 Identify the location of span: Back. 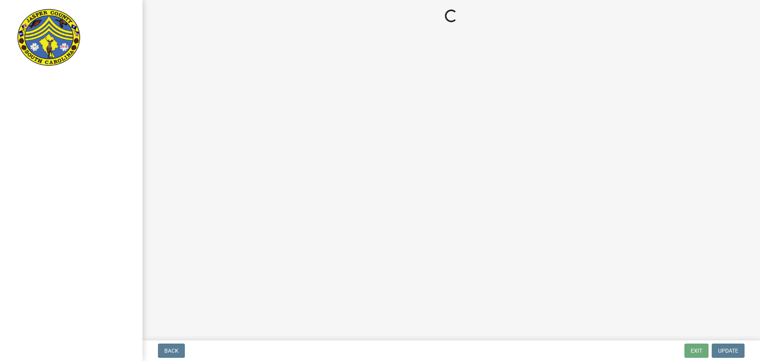
(171, 350).